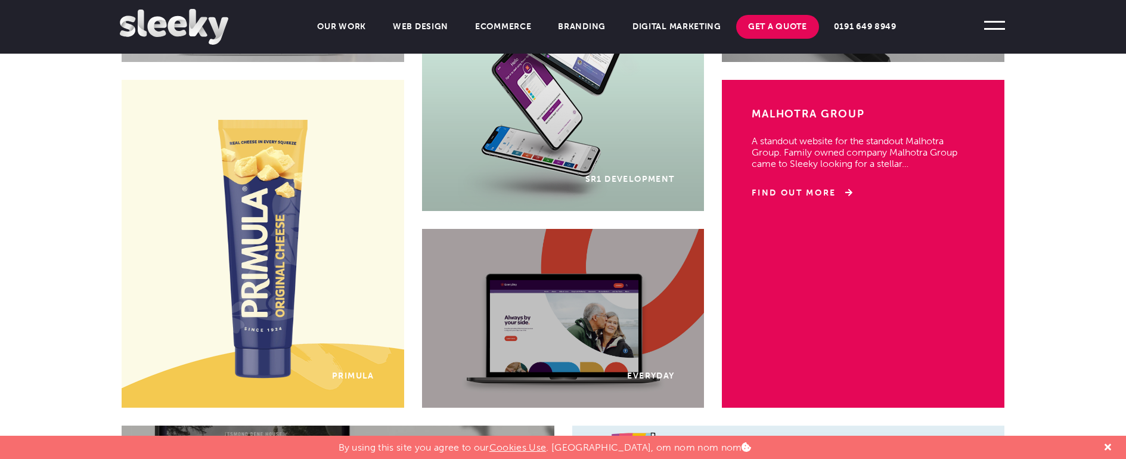  What do you see at coordinates (865, 27) in the screenshot?
I see `a: 0191 649 8949` at bounding box center [865, 27].